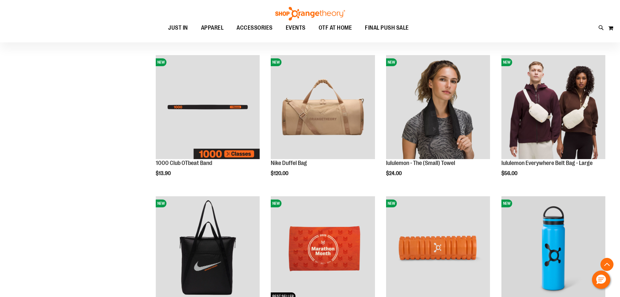 This screenshot has width=620, height=297. What do you see at coordinates (212, 28) in the screenshot?
I see `span: APPAREL` at bounding box center [212, 28].